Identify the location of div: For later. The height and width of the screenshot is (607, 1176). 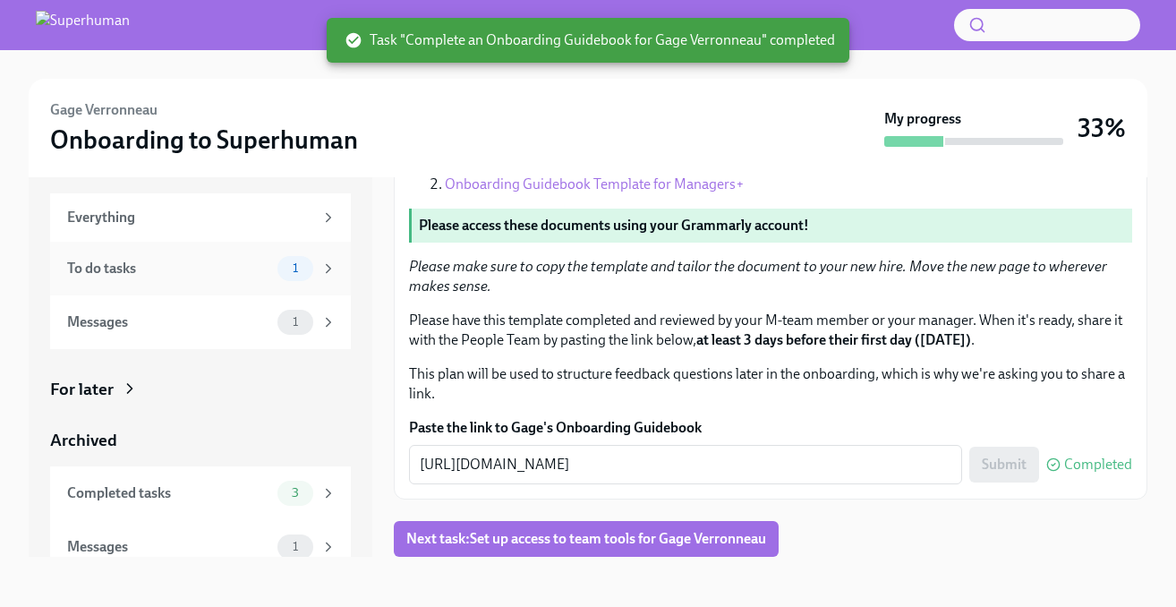
(81, 389).